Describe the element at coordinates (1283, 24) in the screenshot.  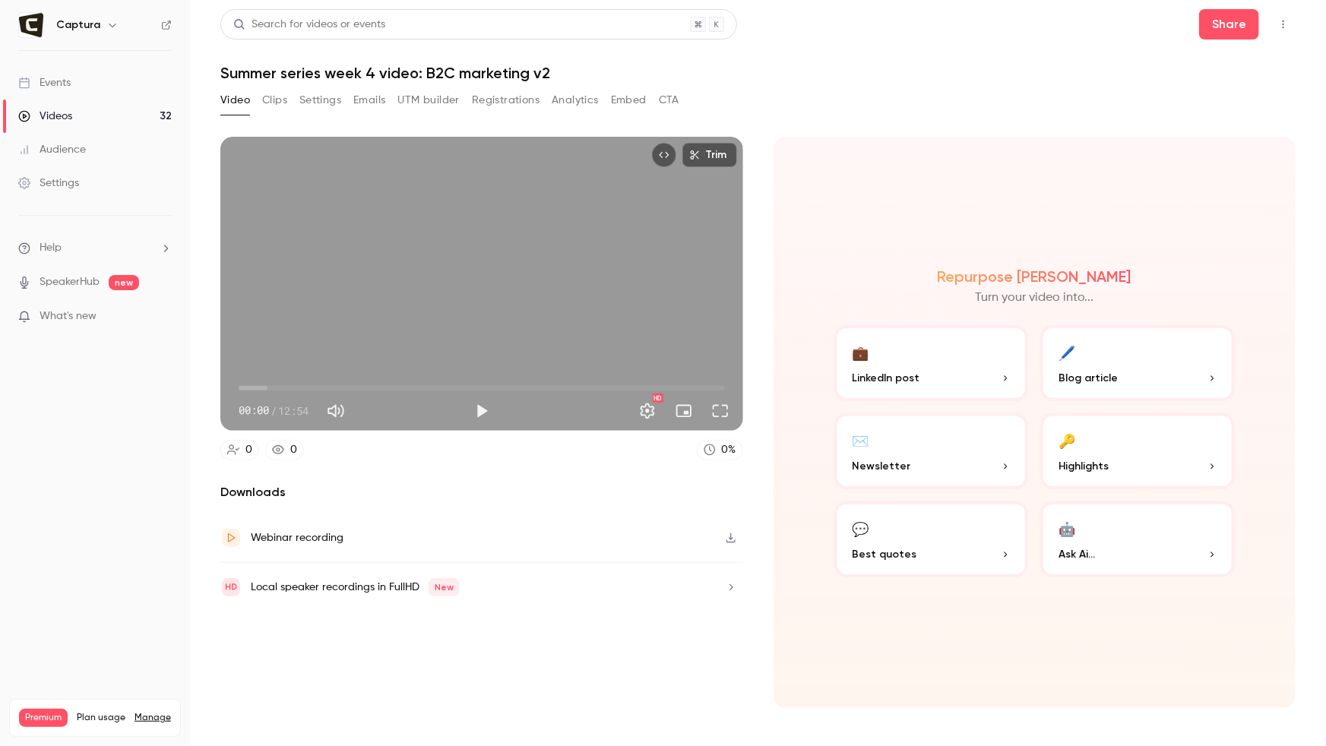
I see `button: Top Bar Actions` at that location.